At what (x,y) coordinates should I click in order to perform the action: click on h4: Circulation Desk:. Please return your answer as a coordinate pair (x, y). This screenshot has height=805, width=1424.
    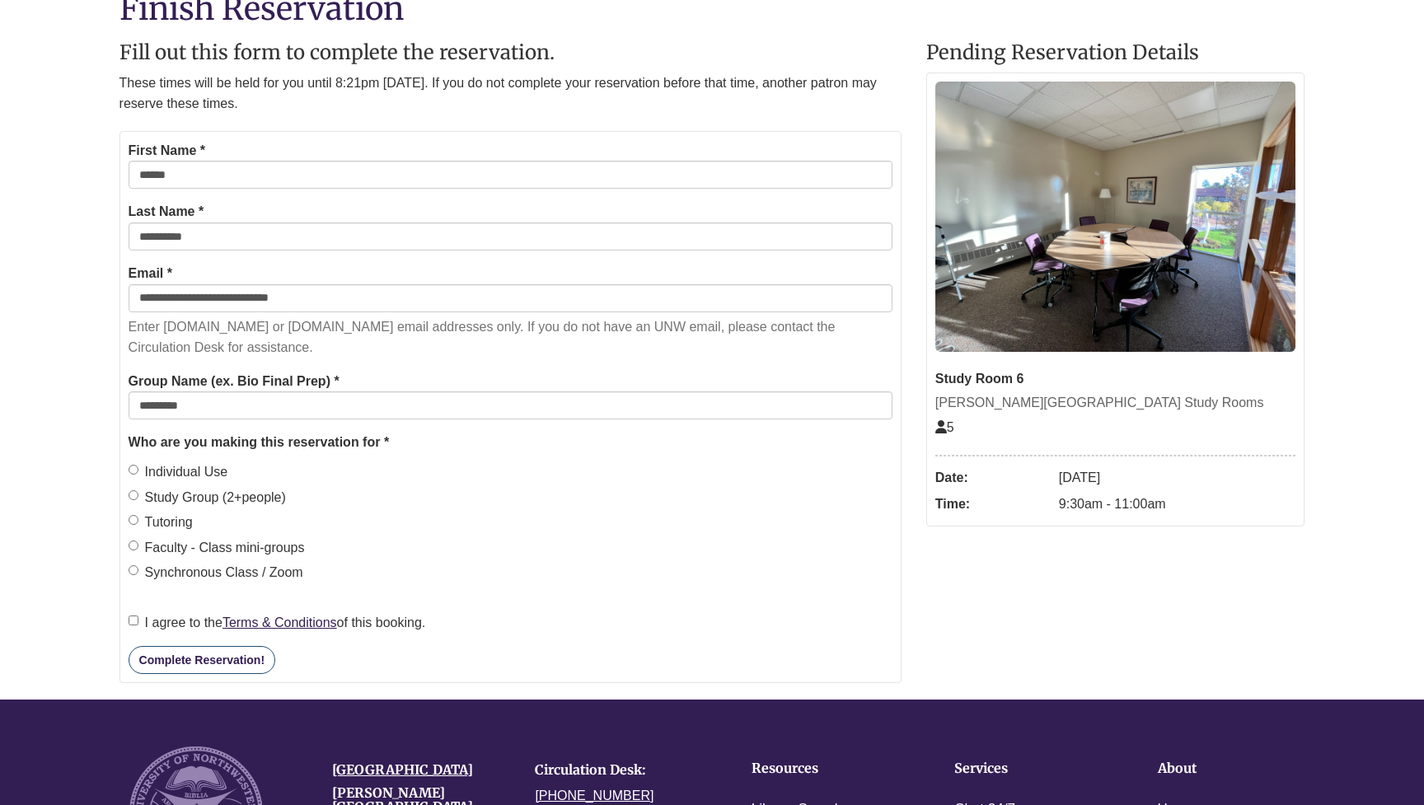
    Looking at the image, I should click on (624, 771).